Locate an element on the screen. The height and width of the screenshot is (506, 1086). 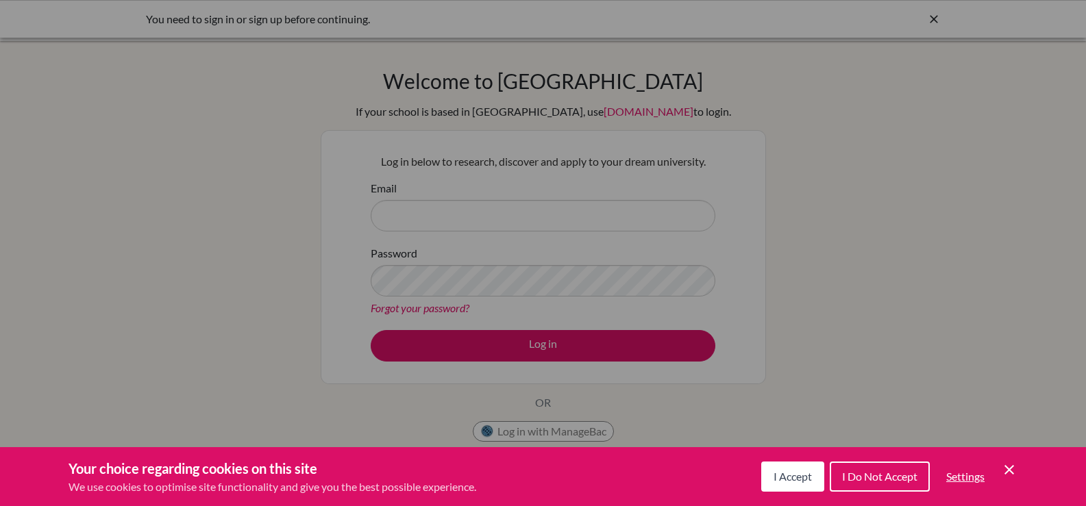
p: We use cookies to optimise site functionality and give you the best possible experience. is located at coordinates (272, 487).